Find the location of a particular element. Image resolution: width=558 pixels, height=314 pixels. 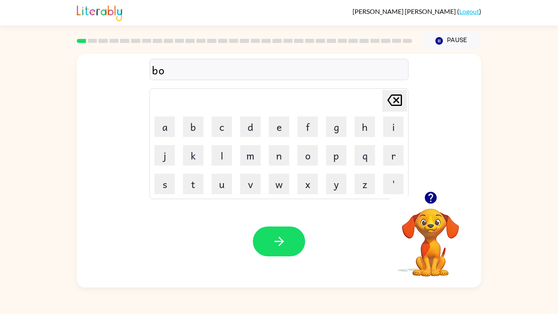

button: w is located at coordinates (279, 184).